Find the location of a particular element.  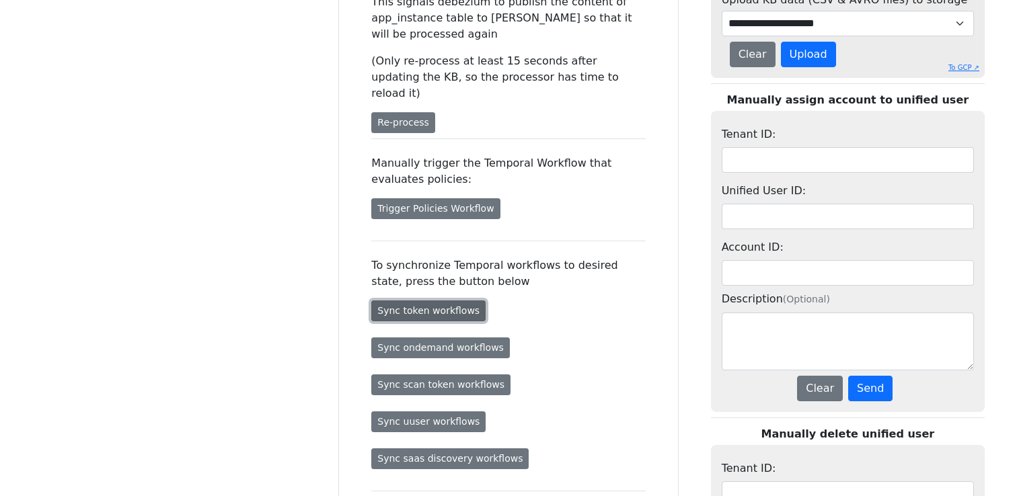

label: Account ID: is located at coordinates (753, 248).